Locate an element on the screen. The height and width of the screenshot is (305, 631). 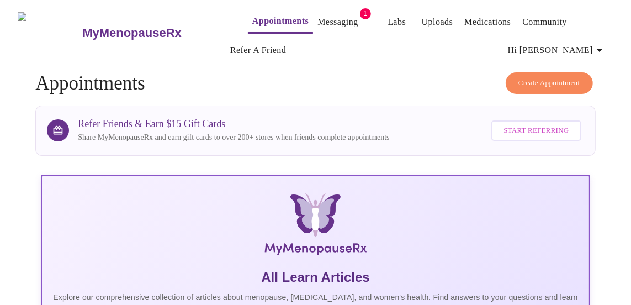
button: Create Appointment is located at coordinates (549, 83).